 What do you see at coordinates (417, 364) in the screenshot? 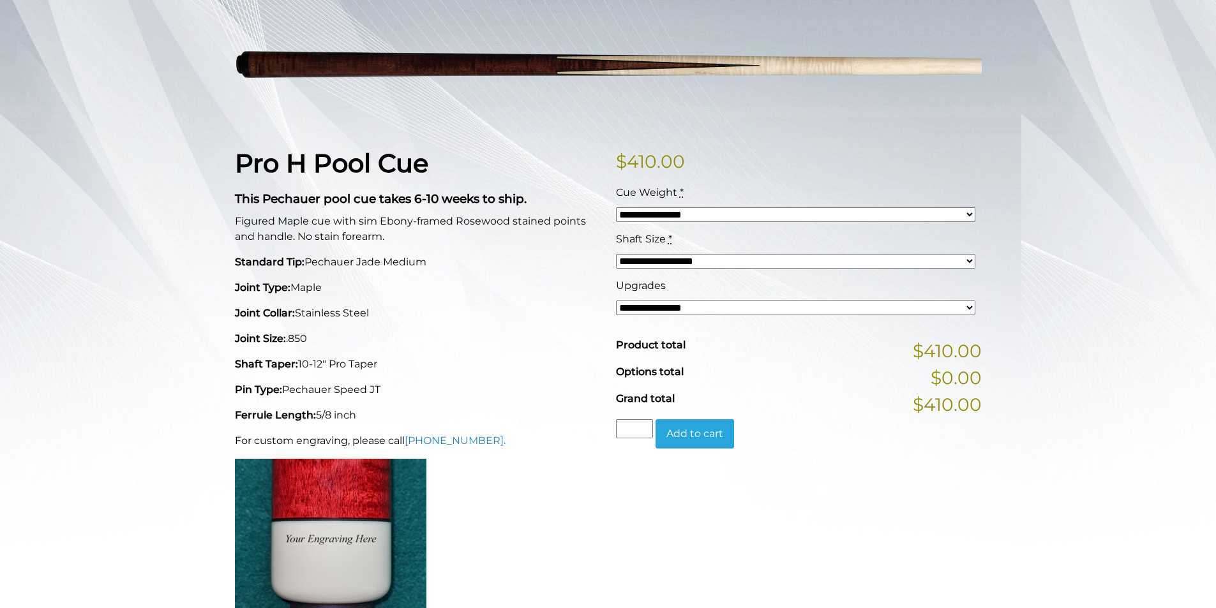
I see `p: 10-12" Pro Taper` at bounding box center [417, 364].